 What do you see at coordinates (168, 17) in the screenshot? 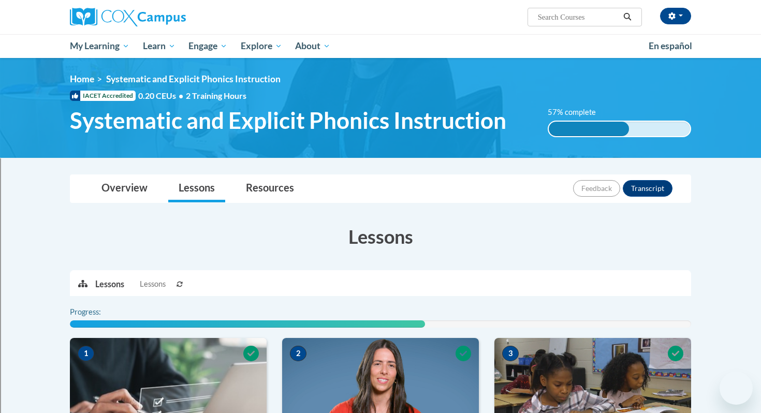
I see `a: Cox Campus` at bounding box center [168, 17].